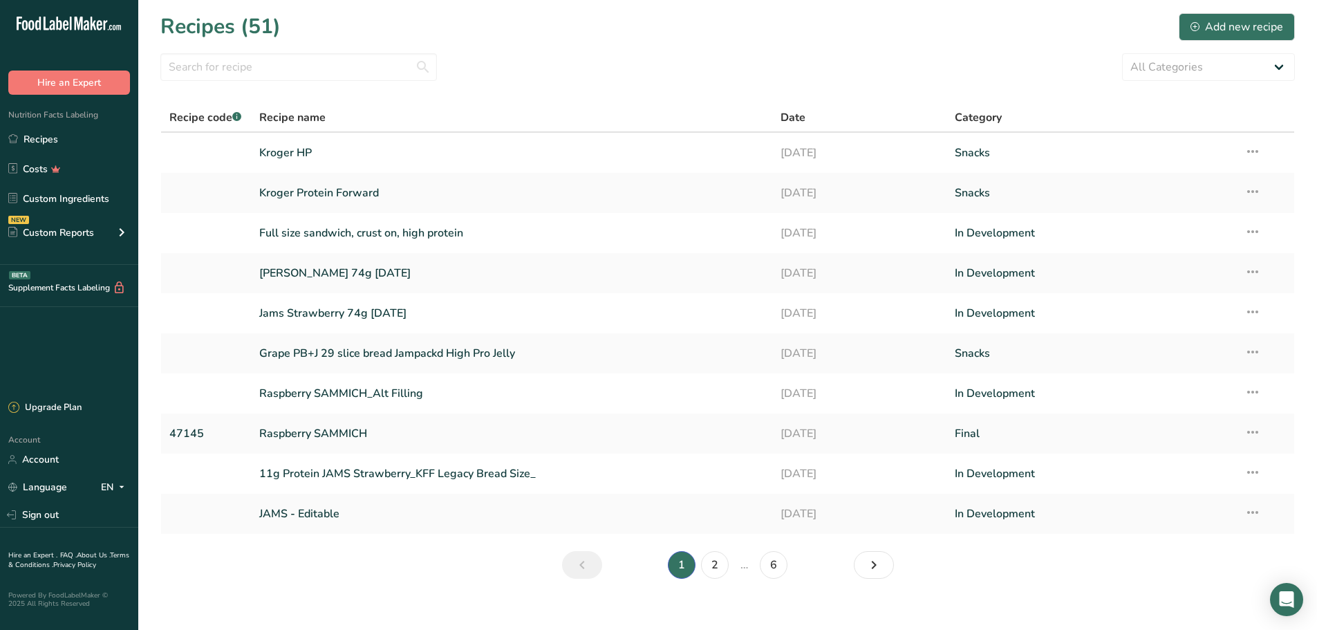 This screenshot has width=1317, height=630. I want to click on a: Next page, so click(874, 565).